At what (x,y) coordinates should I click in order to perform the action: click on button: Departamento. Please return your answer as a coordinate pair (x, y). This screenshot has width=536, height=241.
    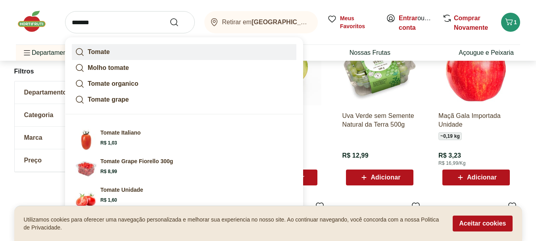
    Looking at the image, I should click on (74, 92).